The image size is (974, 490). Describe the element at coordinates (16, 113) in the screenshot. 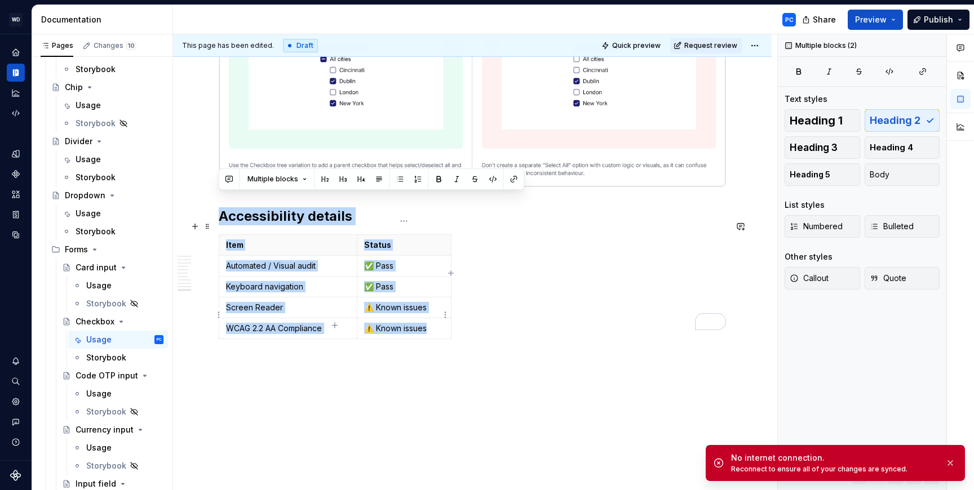

I see `div: Code automation` at that location.